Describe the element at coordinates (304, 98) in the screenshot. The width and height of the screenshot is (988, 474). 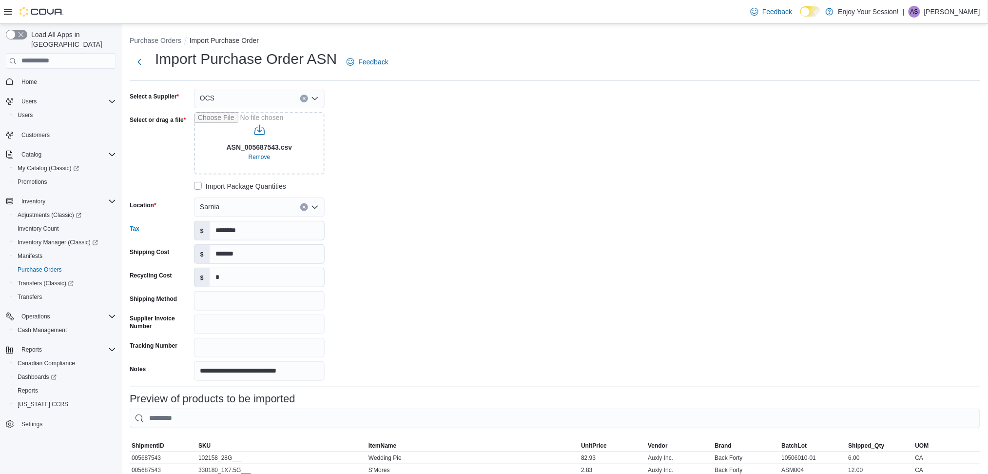
I see `button: Clear input` at that location.